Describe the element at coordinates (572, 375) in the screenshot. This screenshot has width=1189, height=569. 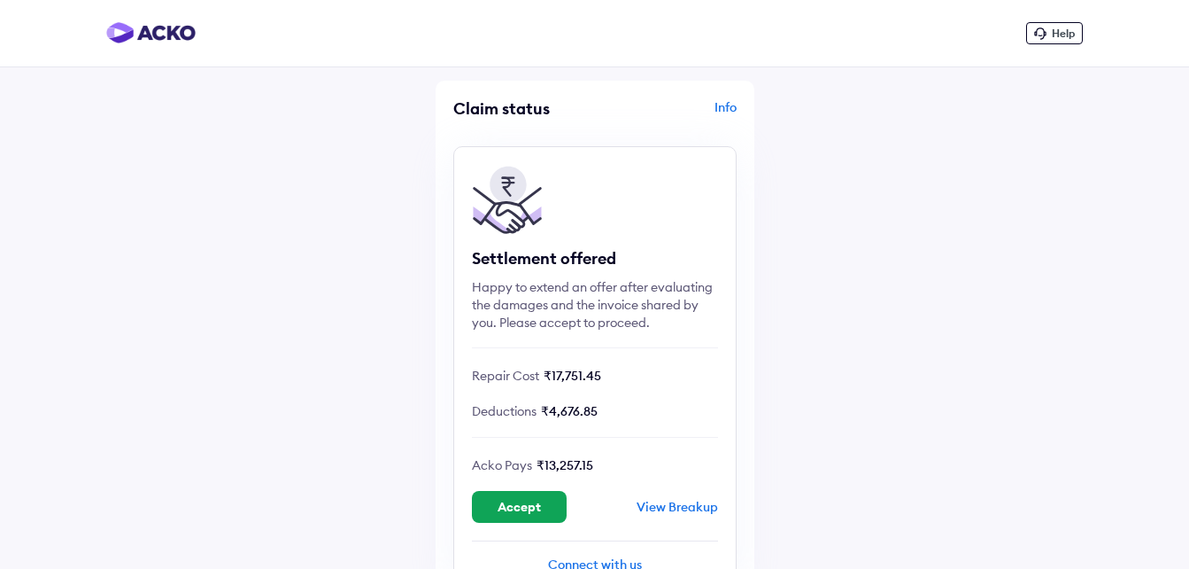
I see `span: ₹17,751.45` at that location.